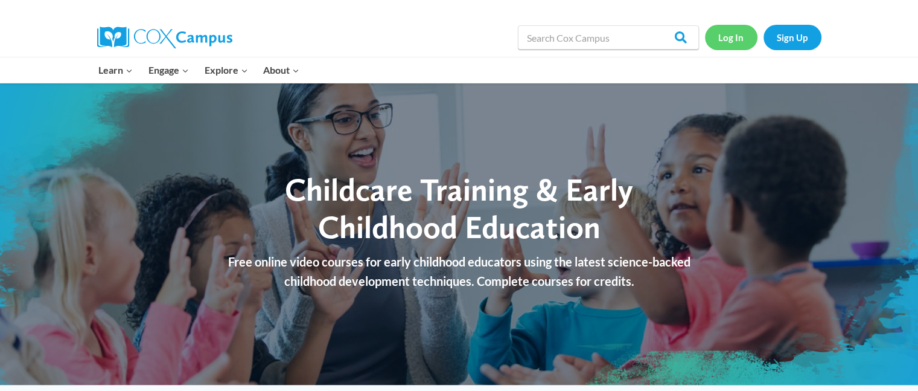 The width and height of the screenshot is (918, 391). Describe the element at coordinates (459, 271) in the screenshot. I see `p: Free online video courses for early childhood educators using the latest science-backed childhood...` at that location.